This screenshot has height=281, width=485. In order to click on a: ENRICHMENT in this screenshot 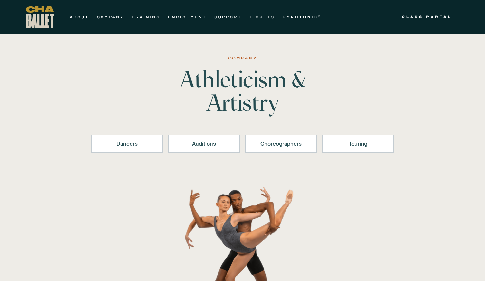, I will do `click(187, 17)`.